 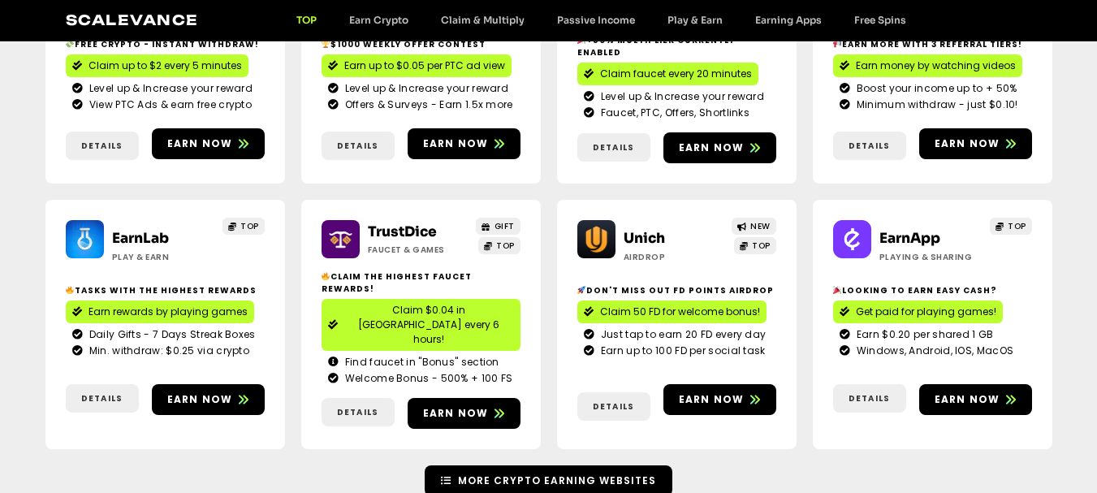 I want to click on h2: +50% Multiplier currently enabled, so click(x=677, y=46).